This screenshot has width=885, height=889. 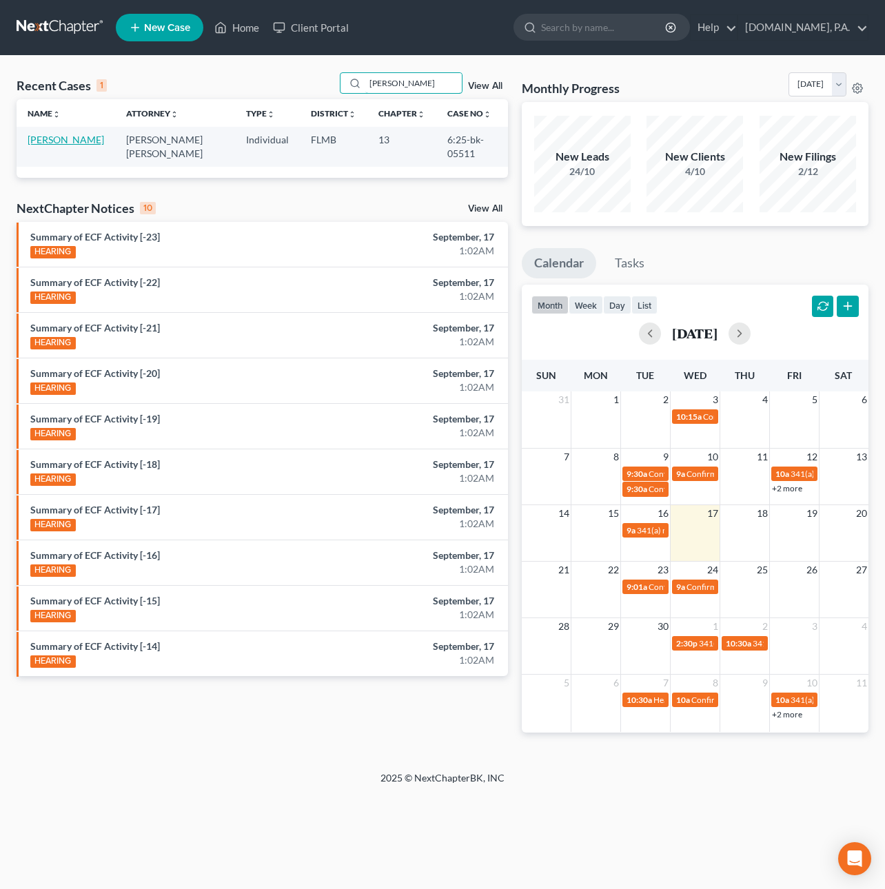 I want to click on div: 1, so click(x=101, y=85).